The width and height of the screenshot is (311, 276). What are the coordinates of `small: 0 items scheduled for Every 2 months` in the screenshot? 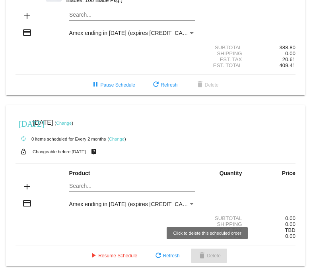 It's located at (60, 139).